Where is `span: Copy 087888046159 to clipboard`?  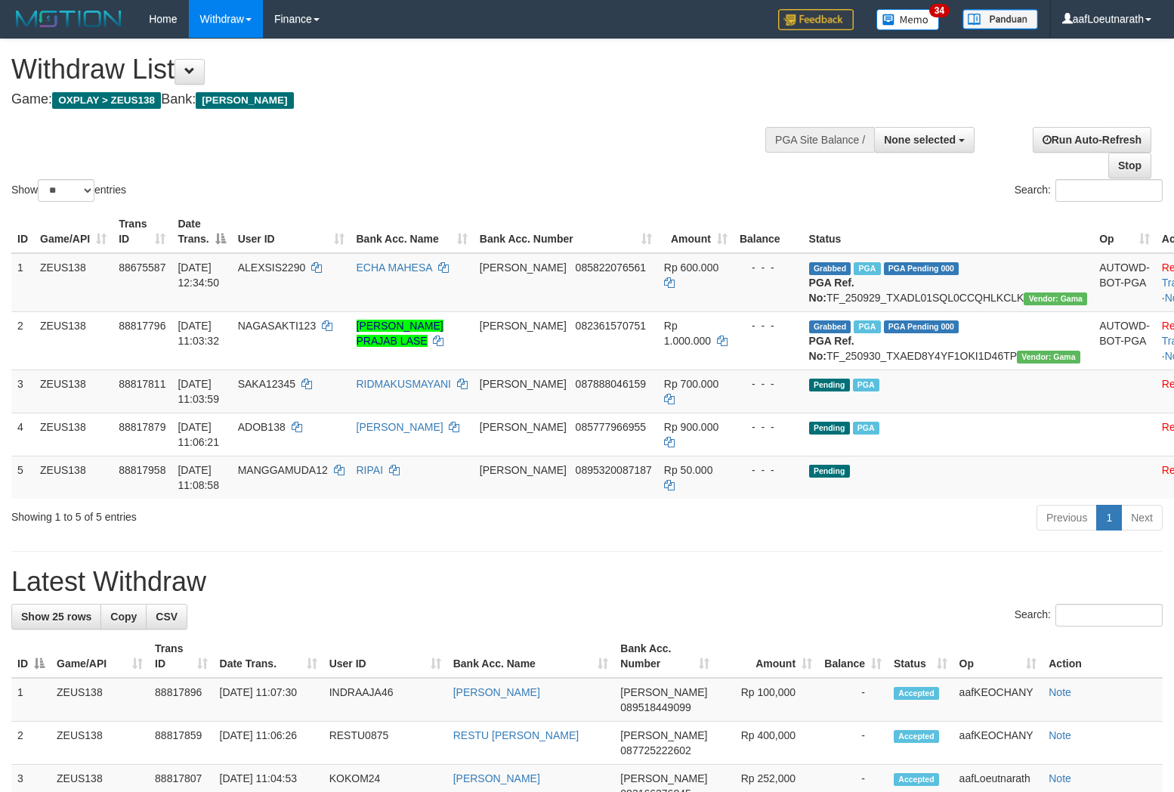
span: Copy 087888046159 to clipboard is located at coordinates (610, 384).